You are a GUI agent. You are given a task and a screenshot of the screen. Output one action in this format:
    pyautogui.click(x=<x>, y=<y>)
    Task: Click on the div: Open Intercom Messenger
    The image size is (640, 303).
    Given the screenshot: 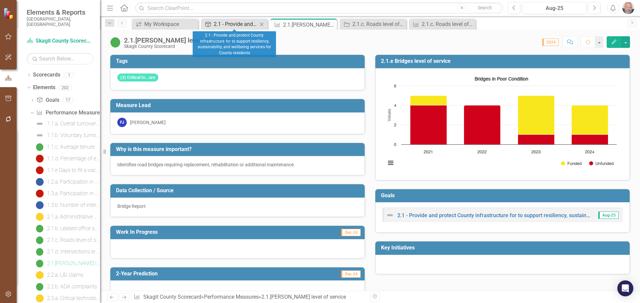 What is the action you would take?
    pyautogui.click(x=625, y=289)
    